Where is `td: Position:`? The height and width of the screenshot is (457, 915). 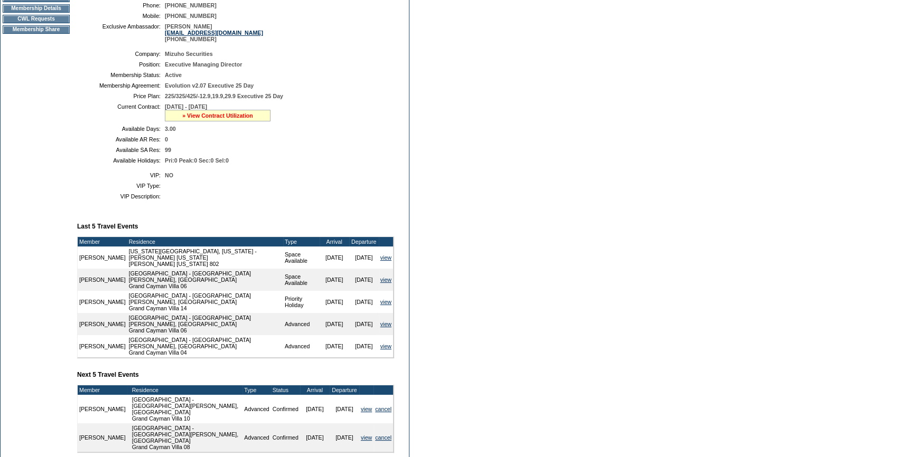 td: Position: is located at coordinates (121, 64).